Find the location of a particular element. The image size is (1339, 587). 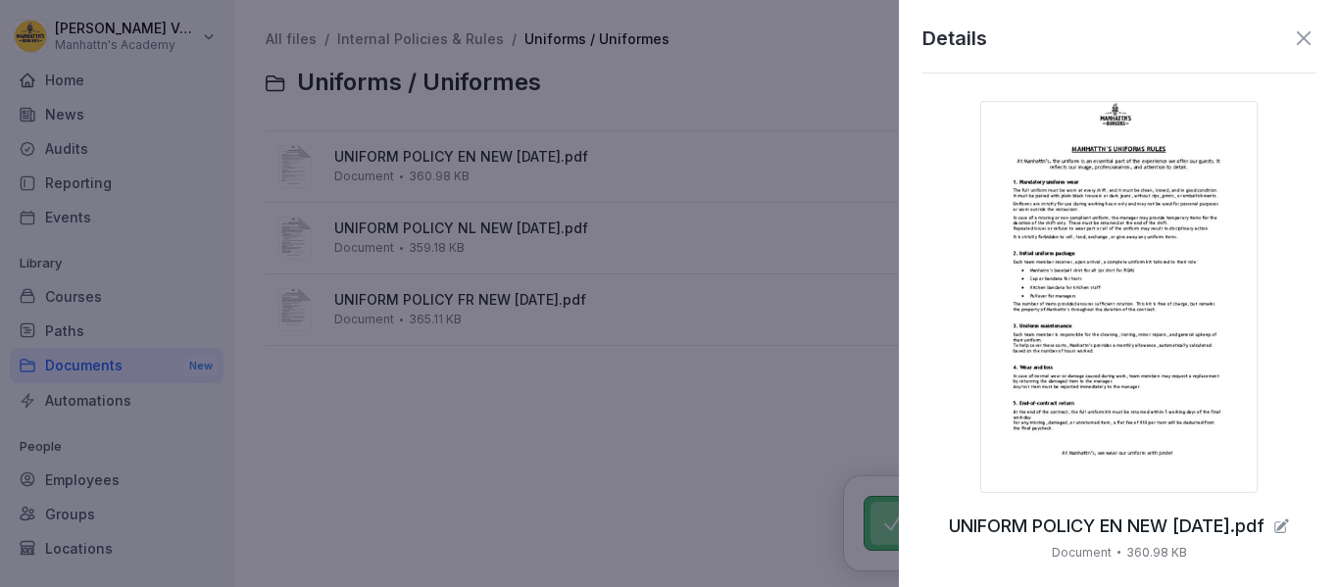

p: UNIFORM POLICY EN NEW JULY 2025.pdf is located at coordinates (1107, 526).